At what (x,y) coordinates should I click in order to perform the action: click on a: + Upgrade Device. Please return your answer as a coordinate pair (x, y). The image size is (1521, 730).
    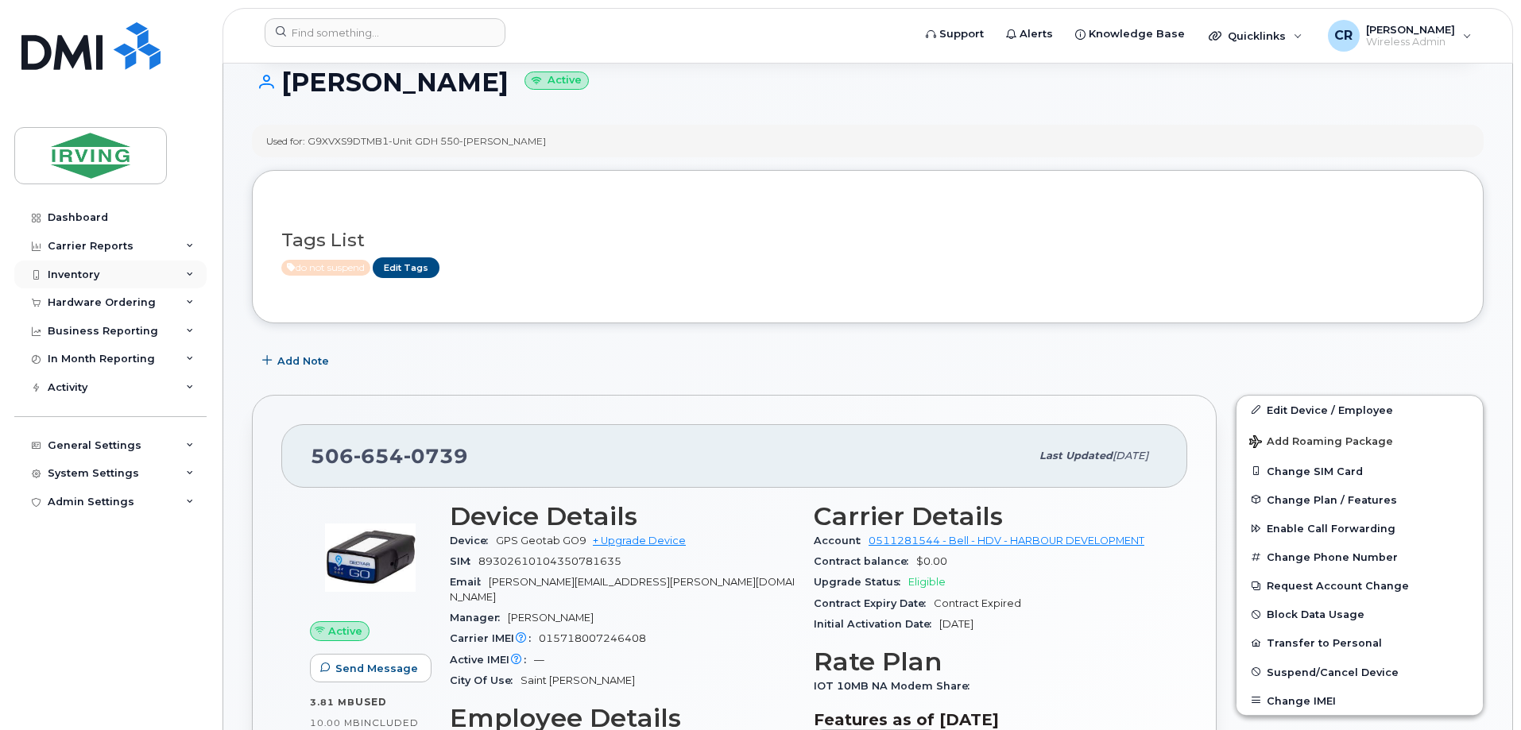
    Looking at the image, I should click on (639, 540).